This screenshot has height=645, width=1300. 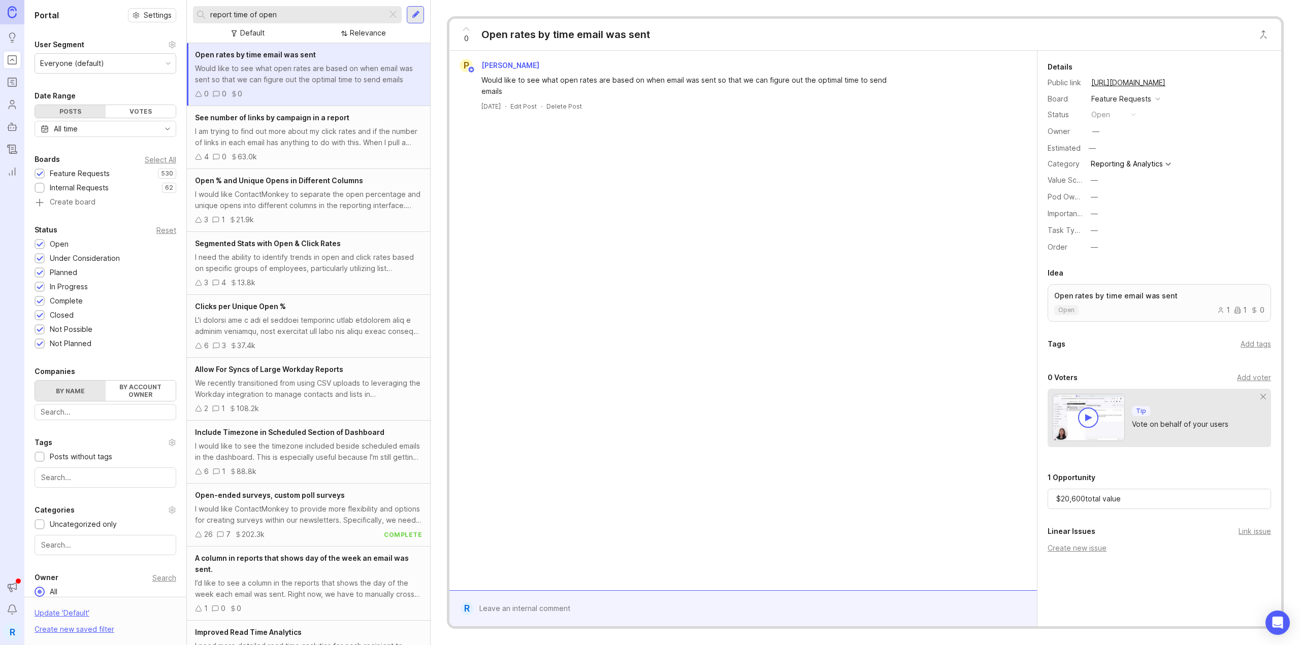 What do you see at coordinates (168, 129) in the screenshot?
I see `svg: toggle icon` at bounding box center [168, 129].